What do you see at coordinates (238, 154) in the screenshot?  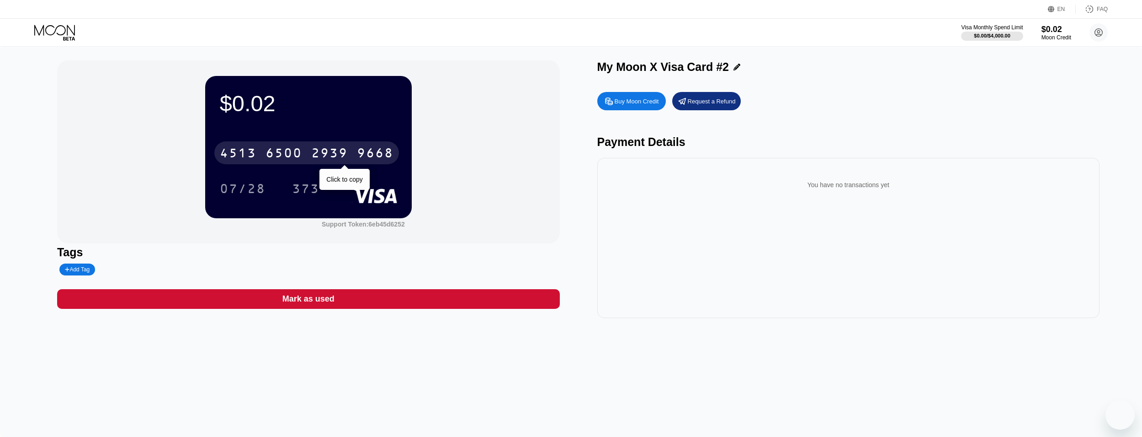 I see `div: 4513` at bounding box center [238, 154].